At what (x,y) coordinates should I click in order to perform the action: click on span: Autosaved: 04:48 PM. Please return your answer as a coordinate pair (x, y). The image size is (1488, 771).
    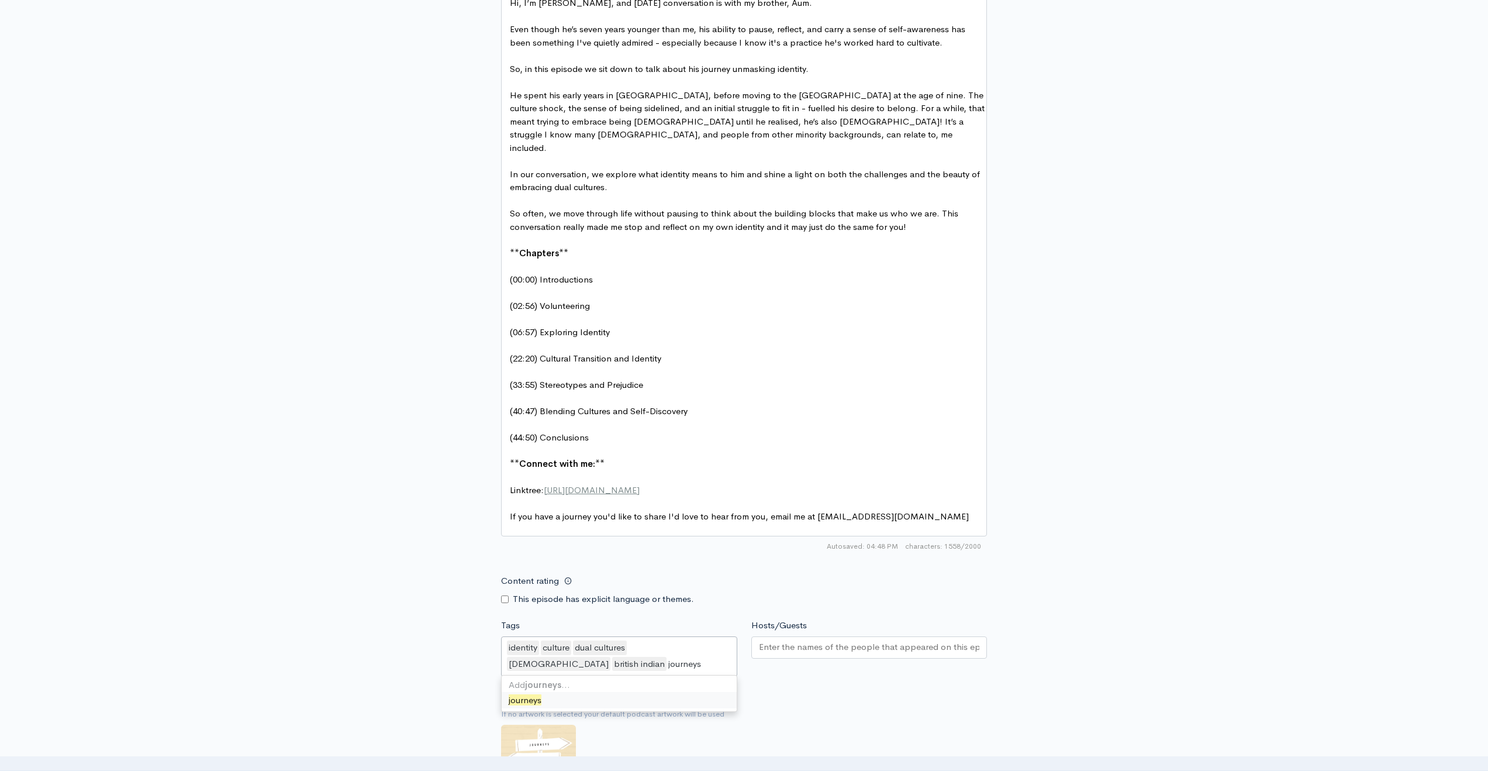
    Looking at the image, I should click on (862, 546).